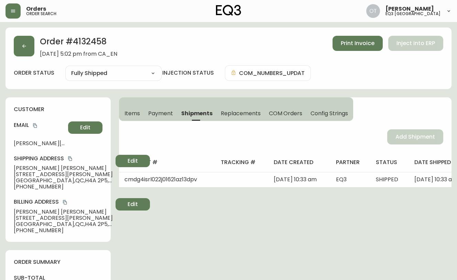  I want to click on h4: Email, so click(40, 125).